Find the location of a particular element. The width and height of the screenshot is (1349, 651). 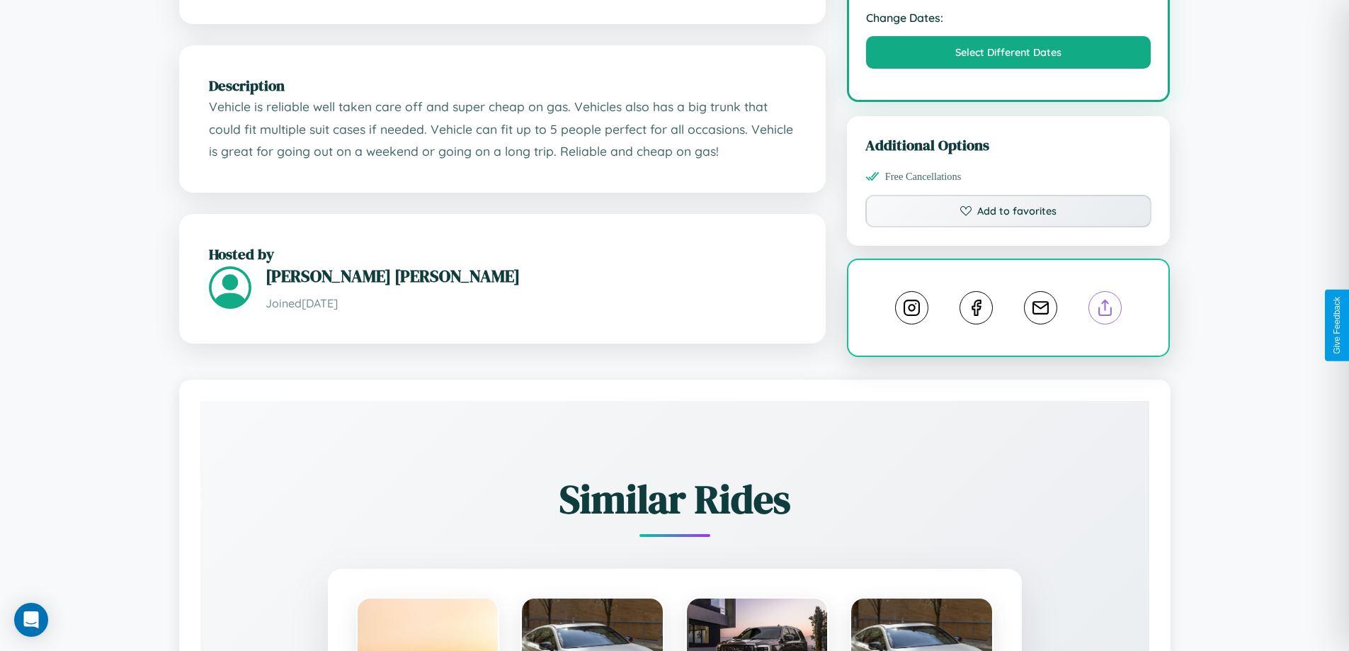

h2: Description is located at coordinates (502, 85).